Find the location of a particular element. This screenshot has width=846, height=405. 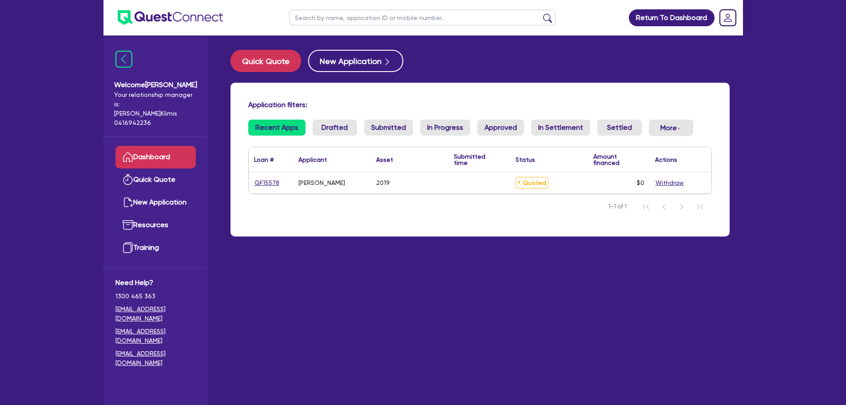

button: Previous Page is located at coordinates (664, 207).